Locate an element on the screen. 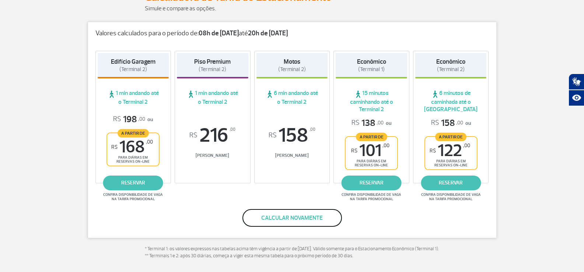  div: Plugin de acessibilidade da Hand Talk. is located at coordinates (576, 90).